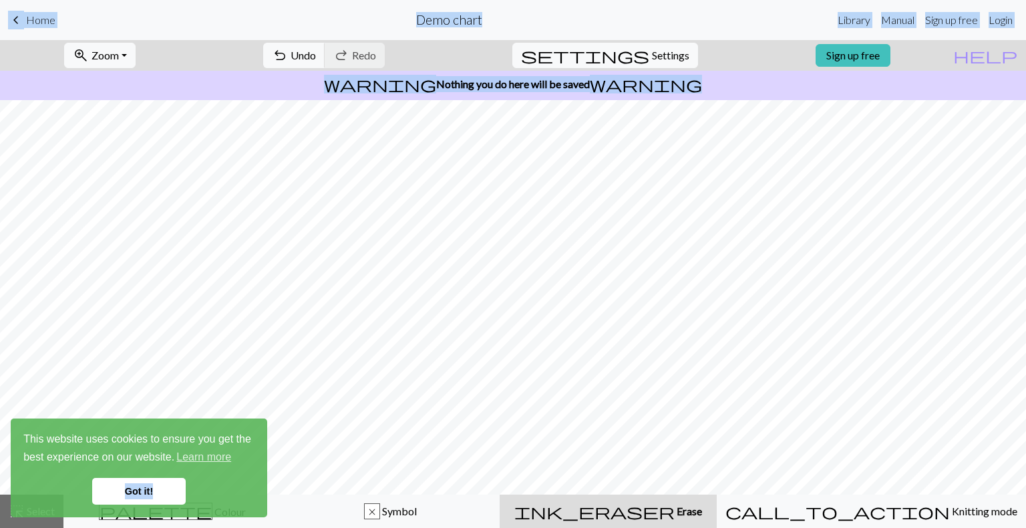 This screenshot has width=1026, height=528. I want to click on button: x Symbol, so click(391, 511).